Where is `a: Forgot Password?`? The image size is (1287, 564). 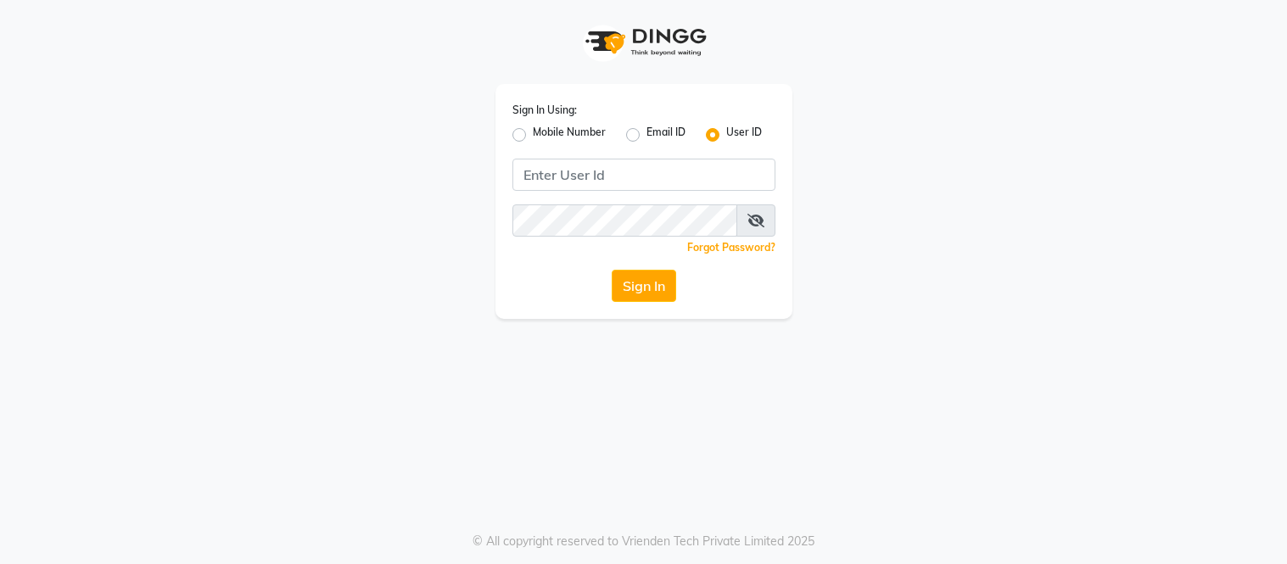 a: Forgot Password? is located at coordinates (731, 247).